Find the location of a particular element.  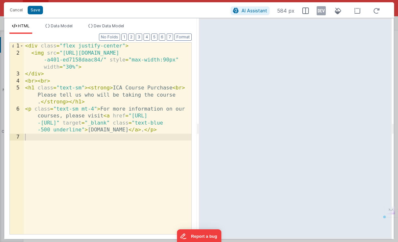

span: HTML is located at coordinates (24, 26).